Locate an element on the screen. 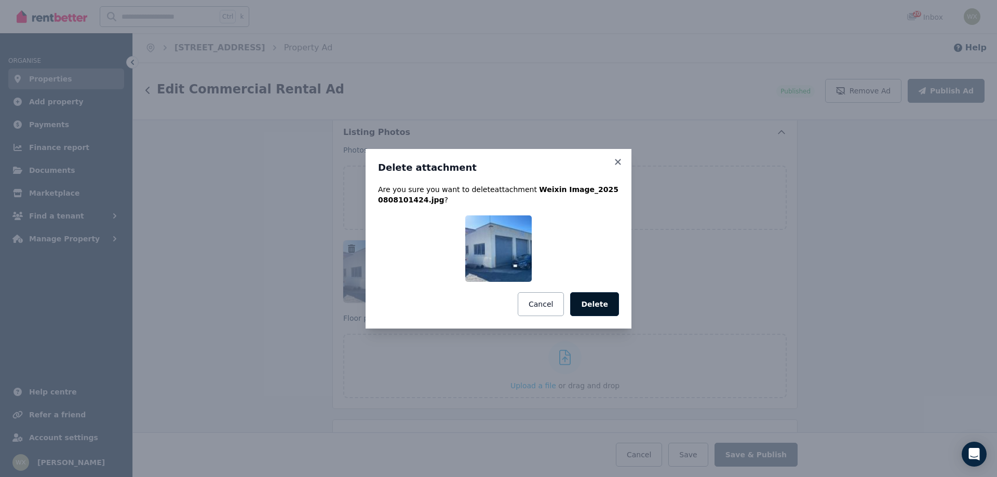  img: Weixin Image_20250808101424.jpg is located at coordinates (498, 249).